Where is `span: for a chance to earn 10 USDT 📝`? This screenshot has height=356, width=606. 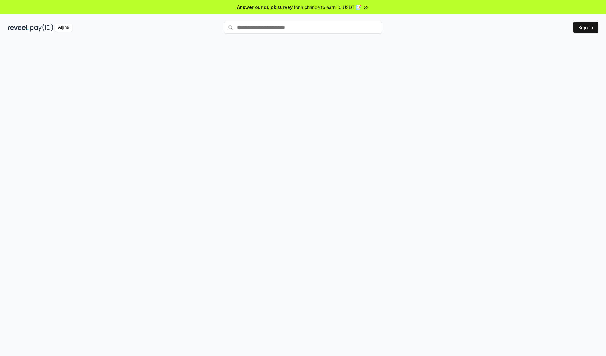
span: for a chance to earn 10 USDT 📝 is located at coordinates (328, 7).